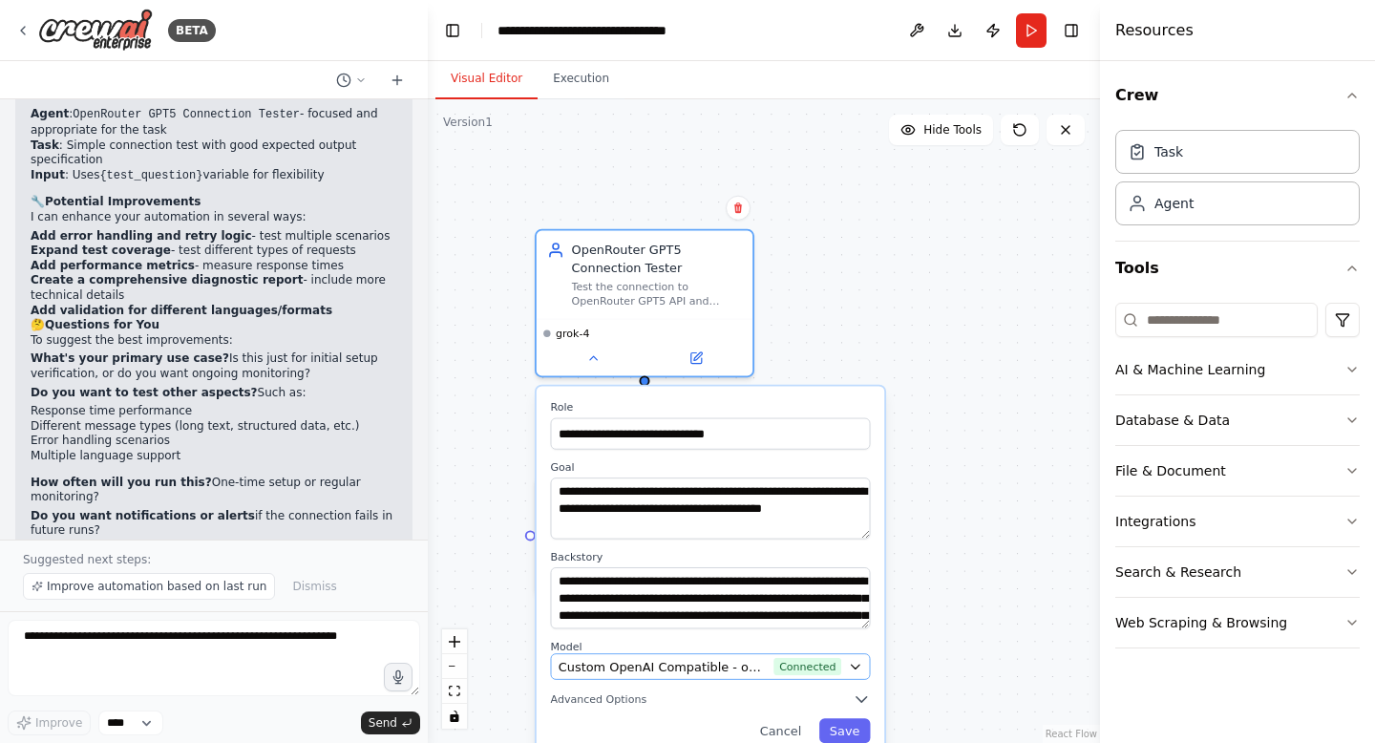 This screenshot has height=743, width=1375. What do you see at coordinates (128, 95) in the screenshot?
I see `strong: Current automation structure:` at bounding box center [128, 95].